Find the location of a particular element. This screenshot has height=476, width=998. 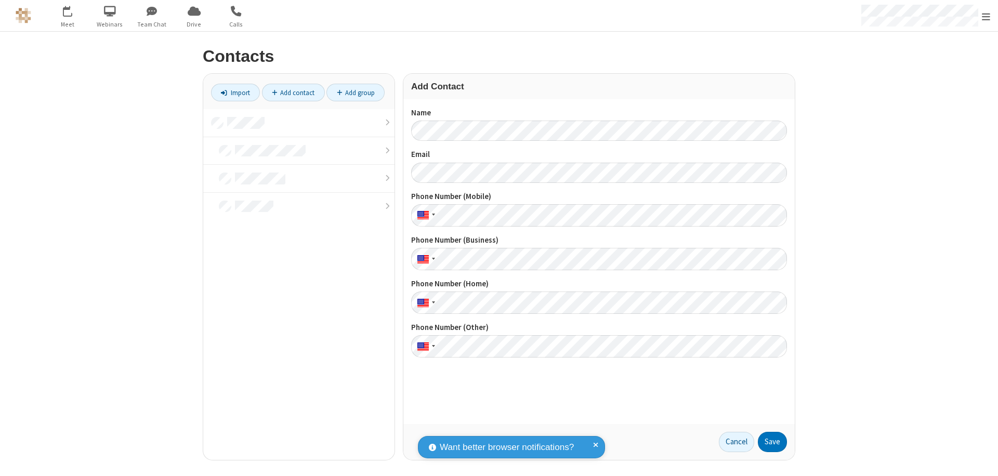

h3: Add Contact is located at coordinates (599, 86).